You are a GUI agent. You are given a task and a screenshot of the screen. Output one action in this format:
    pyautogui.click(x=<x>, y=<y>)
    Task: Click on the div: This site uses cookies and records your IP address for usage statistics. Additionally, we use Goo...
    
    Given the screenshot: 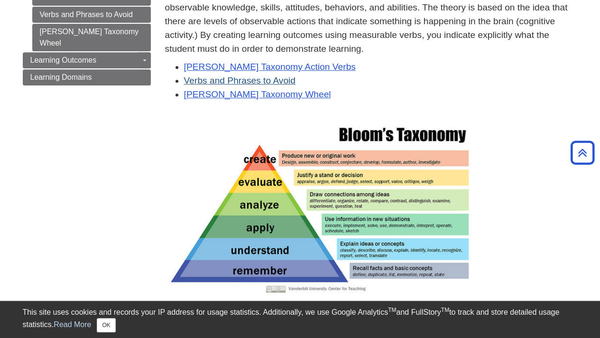 What is the action you would take?
    pyautogui.click(x=300, y=319)
    